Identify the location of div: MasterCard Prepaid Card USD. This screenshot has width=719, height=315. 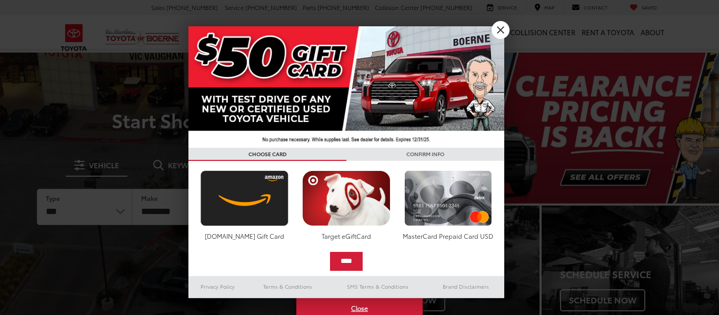
(448, 236).